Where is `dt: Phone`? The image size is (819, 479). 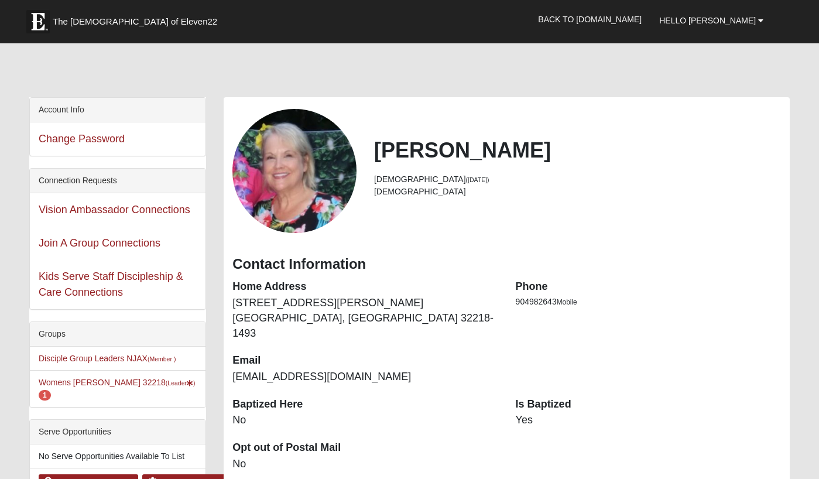 dt: Phone is located at coordinates (648, 287).